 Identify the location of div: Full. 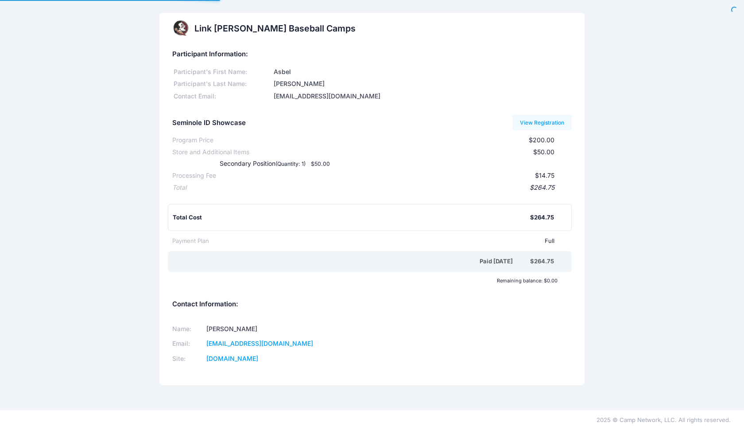
(382, 241).